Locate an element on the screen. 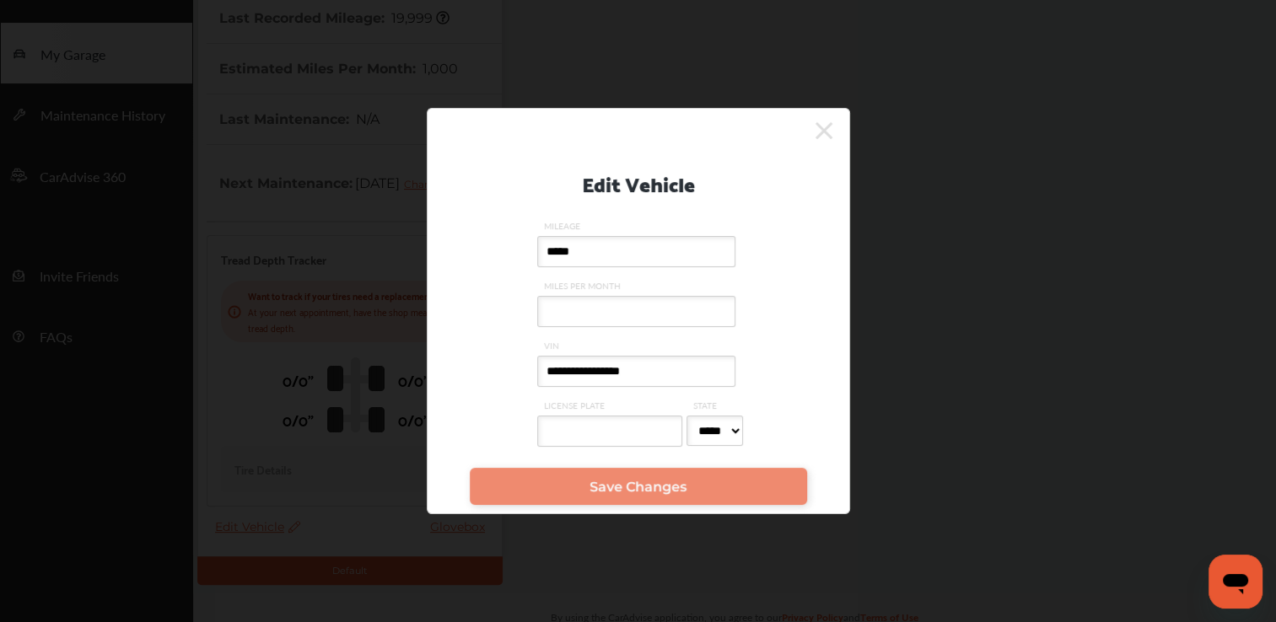 The height and width of the screenshot is (622, 1276). span: VIN is located at coordinates (638, 346).